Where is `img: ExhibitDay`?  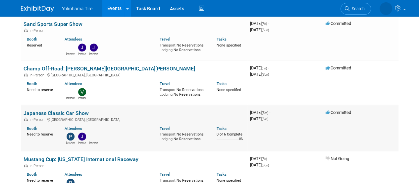 img: ExhibitDay is located at coordinates (37, 9).